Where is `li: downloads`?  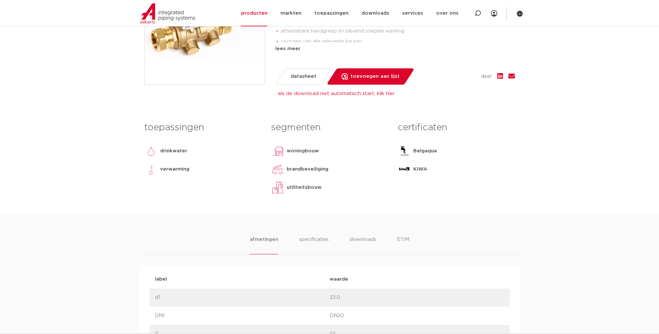 li: downloads is located at coordinates (363, 245).